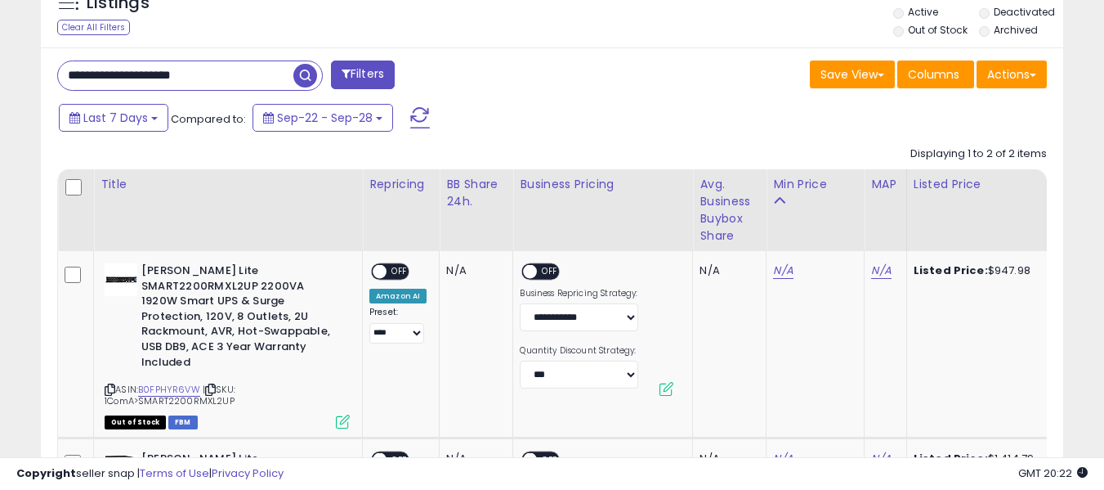 This screenshot has width=1104, height=490. What do you see at coordinates (170, 395) in the screenshot?
I see `span: | SKU: 1ComA>SMART2200RMXL2UP` at bounding box center [170, 395].